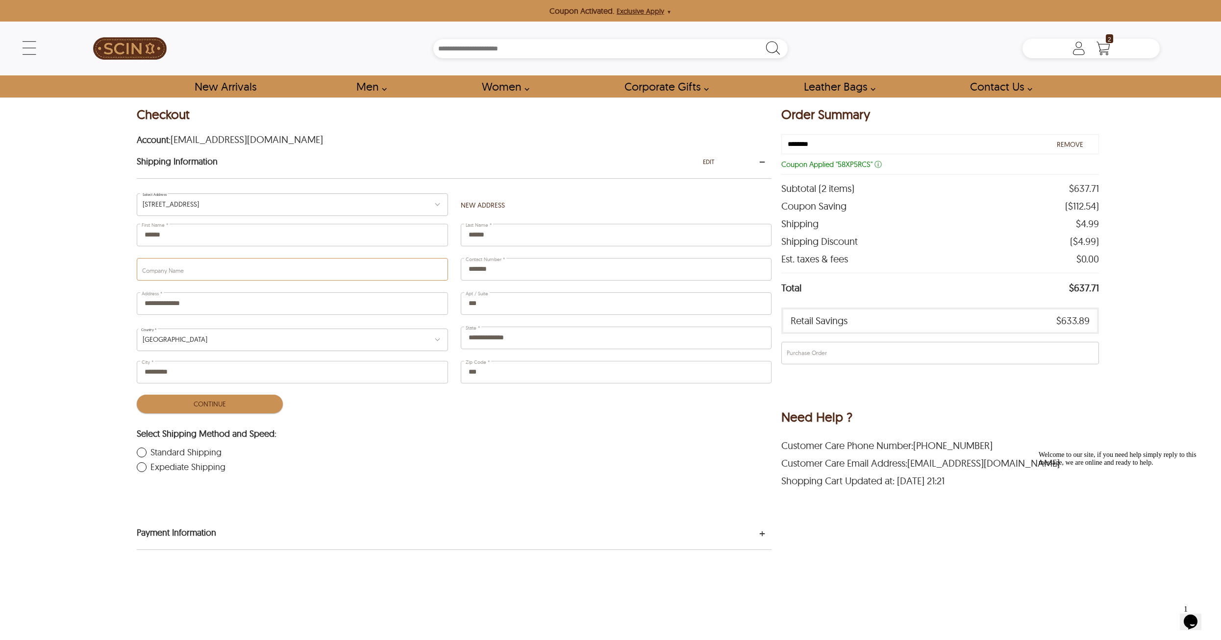 The height and width of the screenshot is (640, 1221). What do you see at coordinates (817, 189) in the screenshot?
I see `span: Subtotal ( 2 items )` at bounding box center [817, 189].